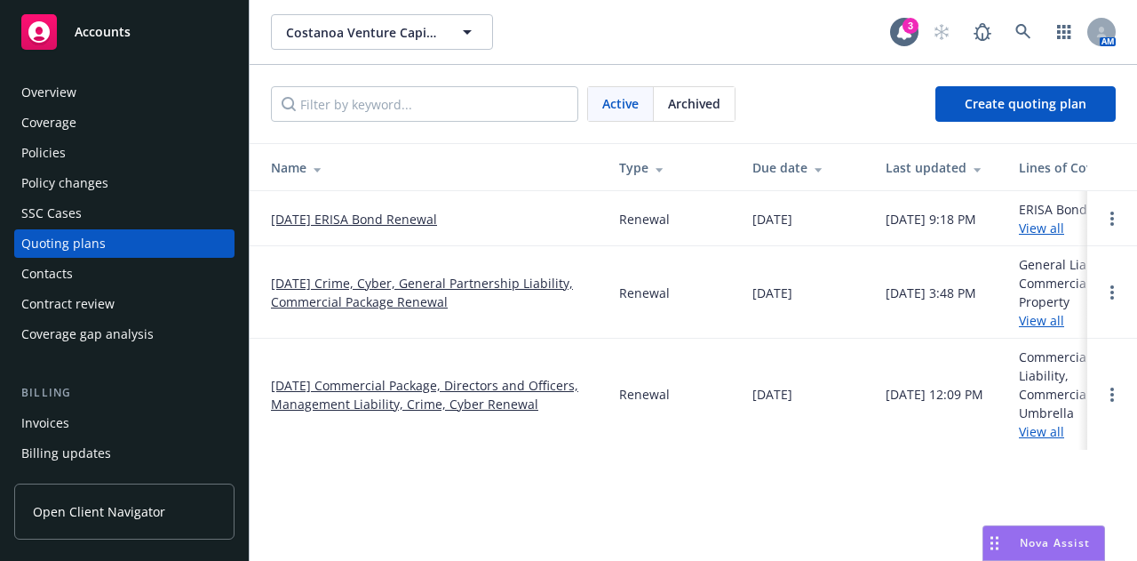 The image size is (1137, 561). I want to click on span: Active, so click(620, 103).